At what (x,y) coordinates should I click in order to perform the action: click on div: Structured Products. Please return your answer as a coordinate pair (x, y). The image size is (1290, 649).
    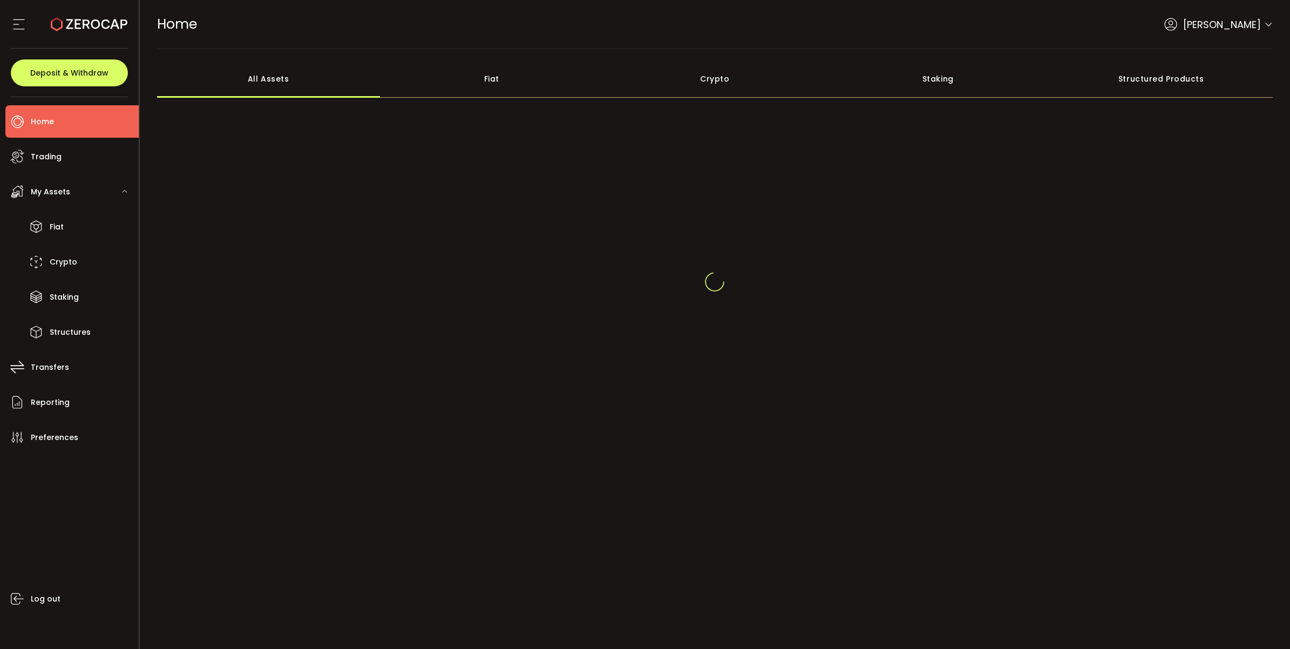
    Looking at the image, I should click on (1161, 79).